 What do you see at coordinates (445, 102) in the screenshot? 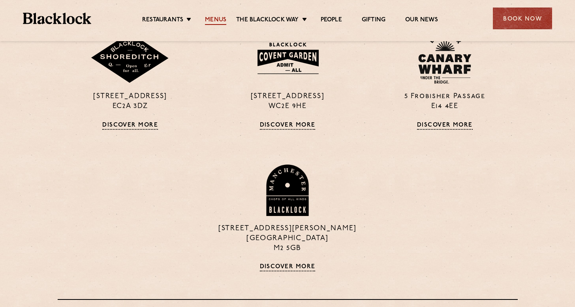
I see `p: 5 Frobisher Passage E14 4EE` at bounding box center [445, 102].